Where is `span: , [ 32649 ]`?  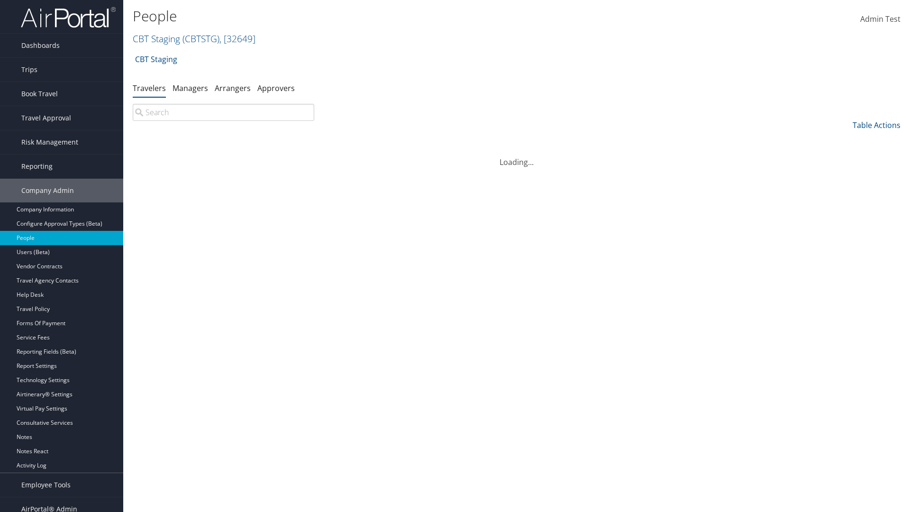
span: , [ 32649 ] is located at coordinates (237, 38).